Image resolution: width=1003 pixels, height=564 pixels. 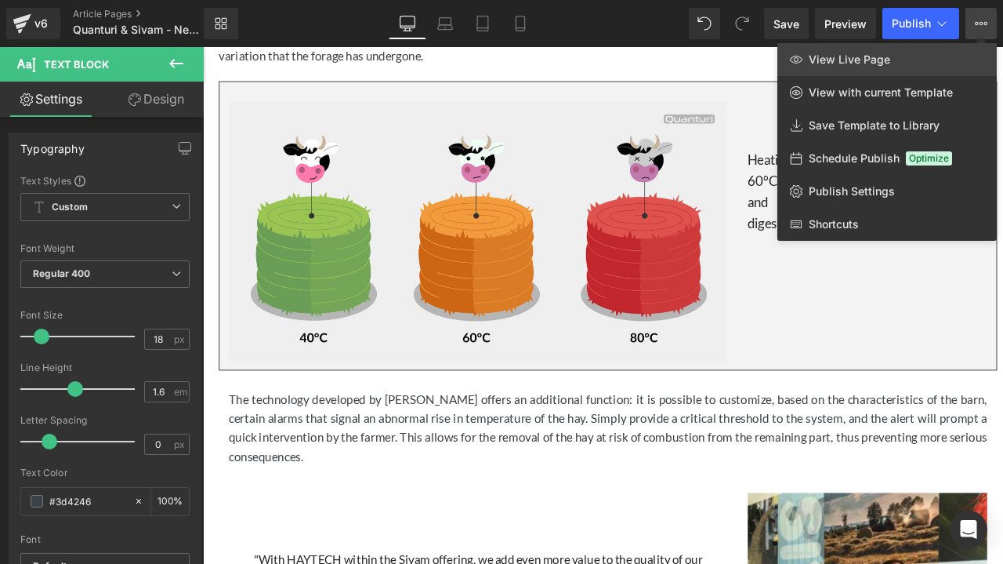 What do you see at coordinates (874, 125) in the screenshot?
I see `span: Save Template to Library` at bounding box center [874, 125].